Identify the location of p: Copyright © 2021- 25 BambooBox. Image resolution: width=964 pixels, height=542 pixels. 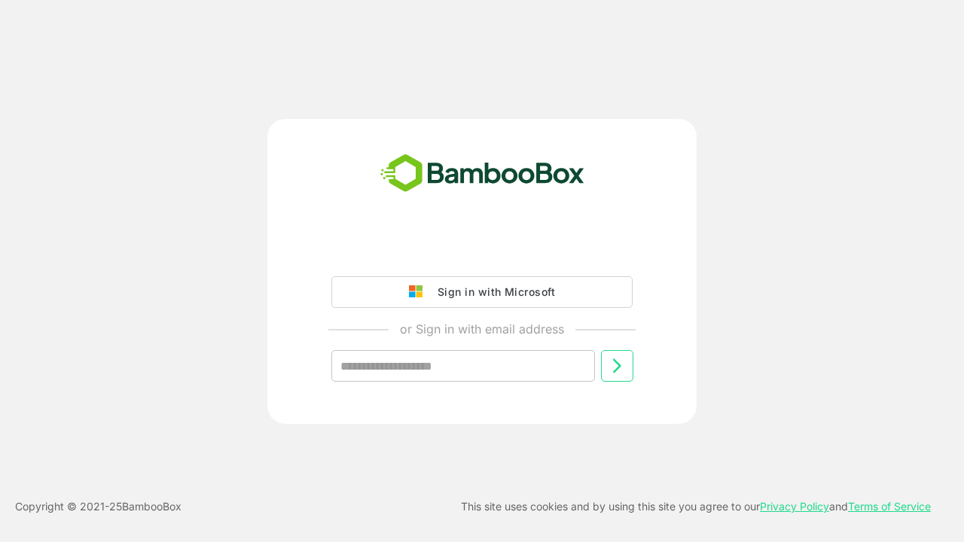
(98, 507).